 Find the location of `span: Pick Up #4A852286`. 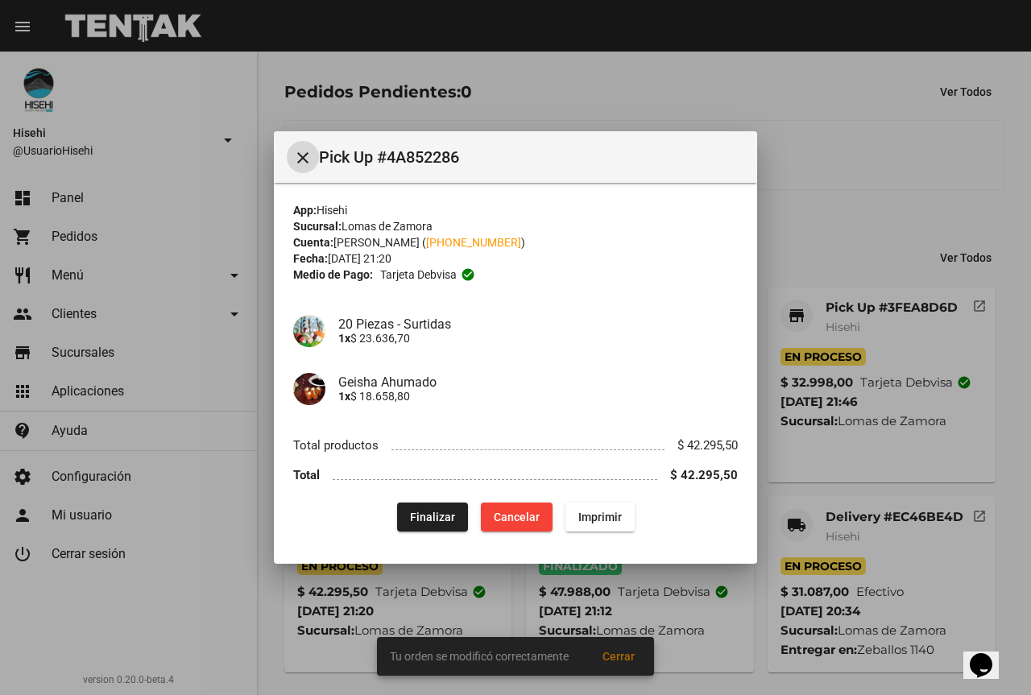

span: Pick Up #4A852286 is located at coordinates (531, 157).